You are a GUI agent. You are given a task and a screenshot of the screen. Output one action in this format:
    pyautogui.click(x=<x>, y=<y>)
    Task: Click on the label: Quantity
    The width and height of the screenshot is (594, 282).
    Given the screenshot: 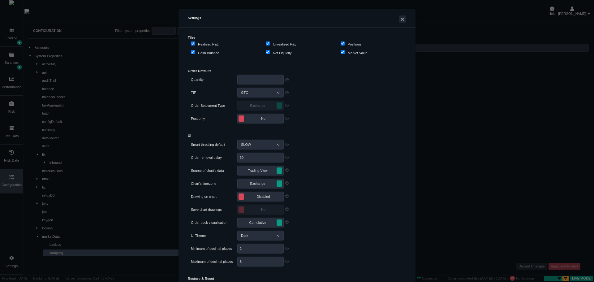 What is the action you would take?
    pyautogui.click(x=214, y=80)
    